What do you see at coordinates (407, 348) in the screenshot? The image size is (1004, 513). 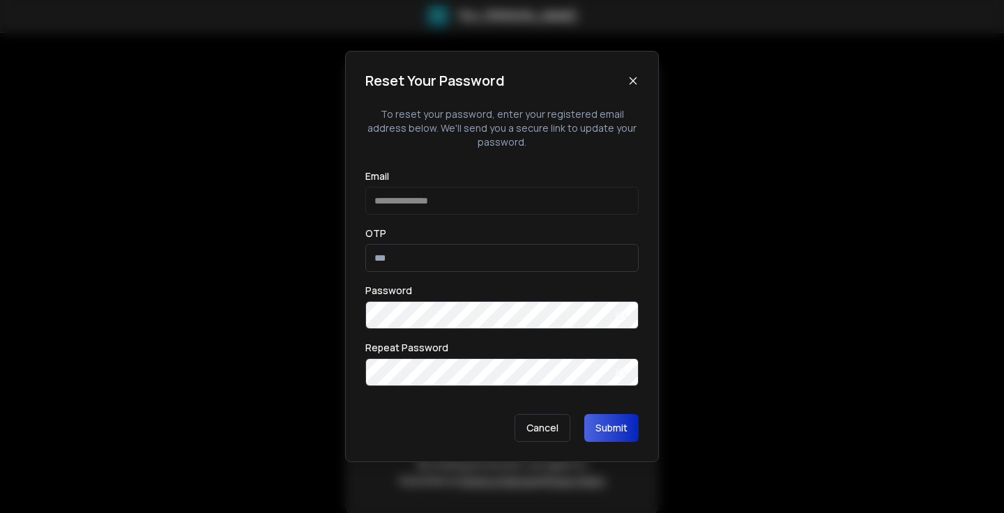 I see `label: Repeat Password` at bounding box center [407, 348].